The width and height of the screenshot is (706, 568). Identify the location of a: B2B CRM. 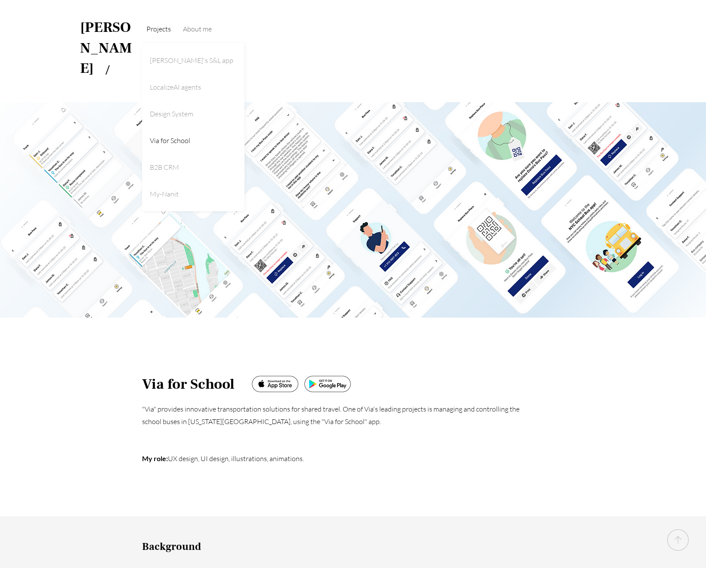
(192, 167).